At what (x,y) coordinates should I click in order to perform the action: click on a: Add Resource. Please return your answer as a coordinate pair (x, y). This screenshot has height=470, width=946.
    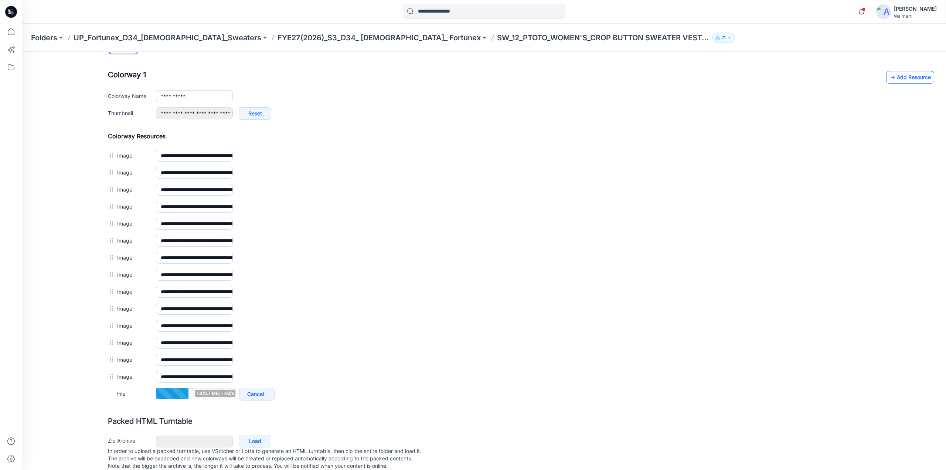
    Looking at the image, I should click on (888, 26).